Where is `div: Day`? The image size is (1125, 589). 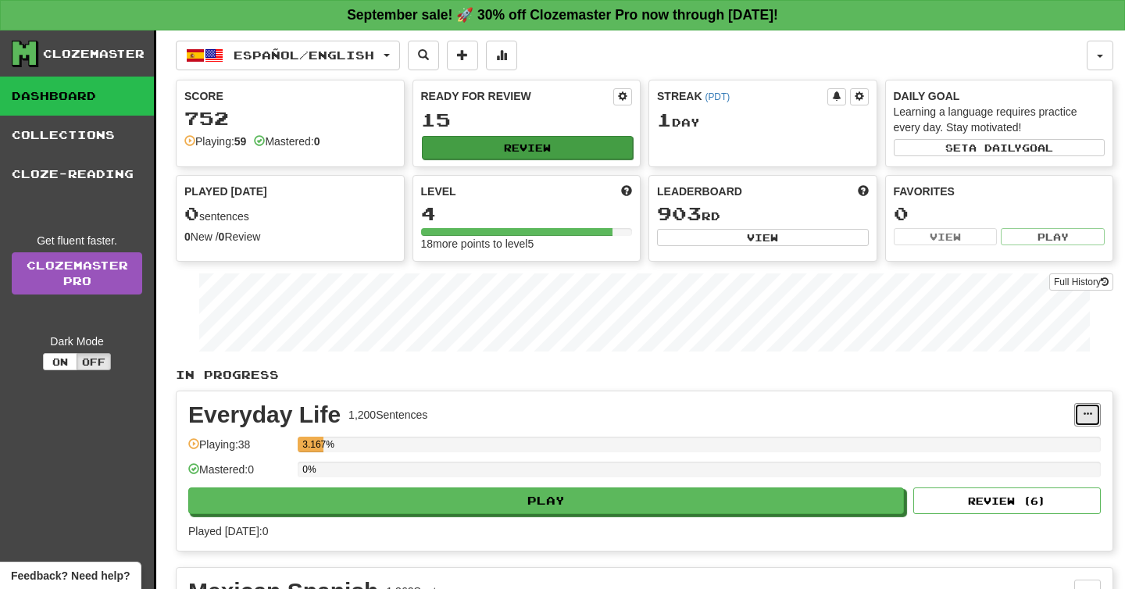 div: Day is located at coordinates (763, 120).